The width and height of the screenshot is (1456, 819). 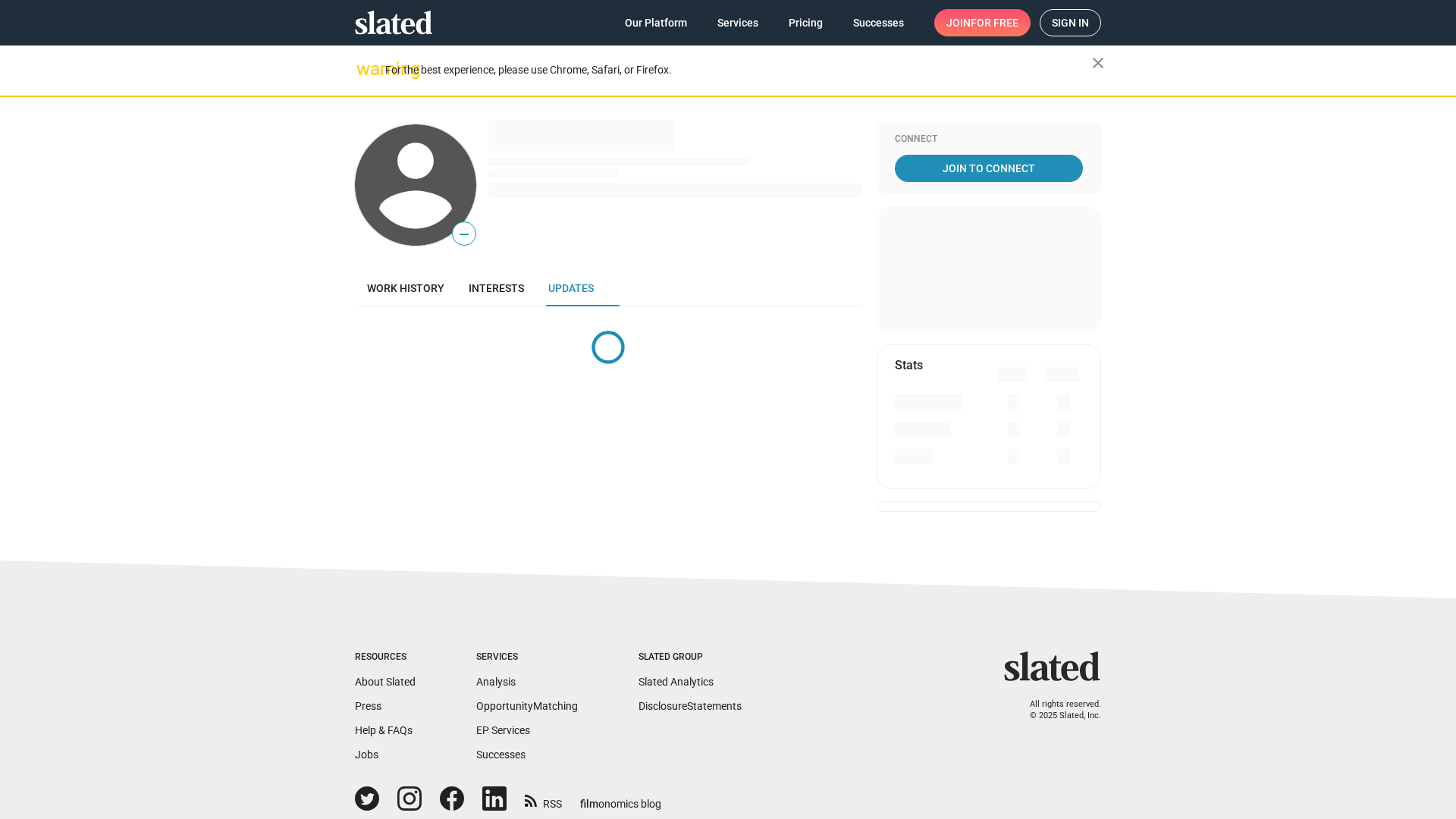 What do you see at coordinates (620, 798) in the screenshot?
I see `a: filmonomics blog` at bounding box center [620, 798].